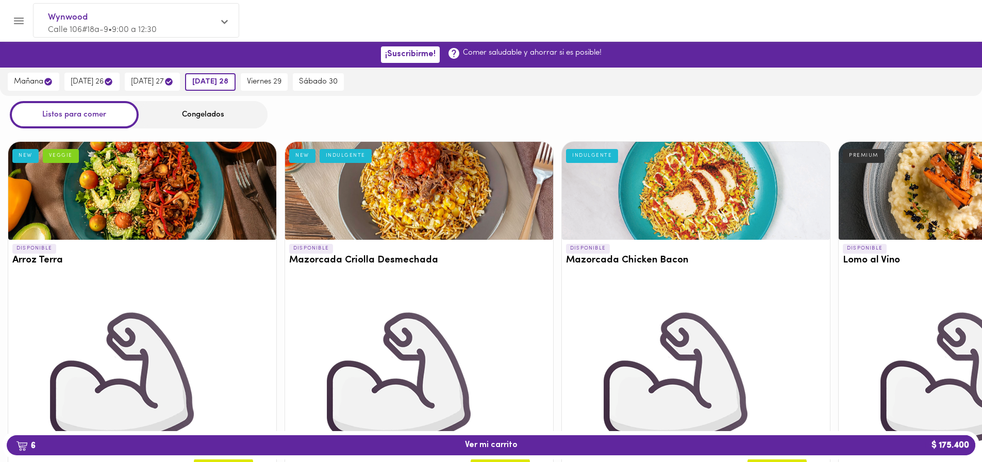 This screenshot has height=462, width=982. What do you see at coordinates (102, 30) in the screenshot?
I see `span: Calle 106#18a-9 • 9:00 a 12:30` at bounding box center [102, 30].